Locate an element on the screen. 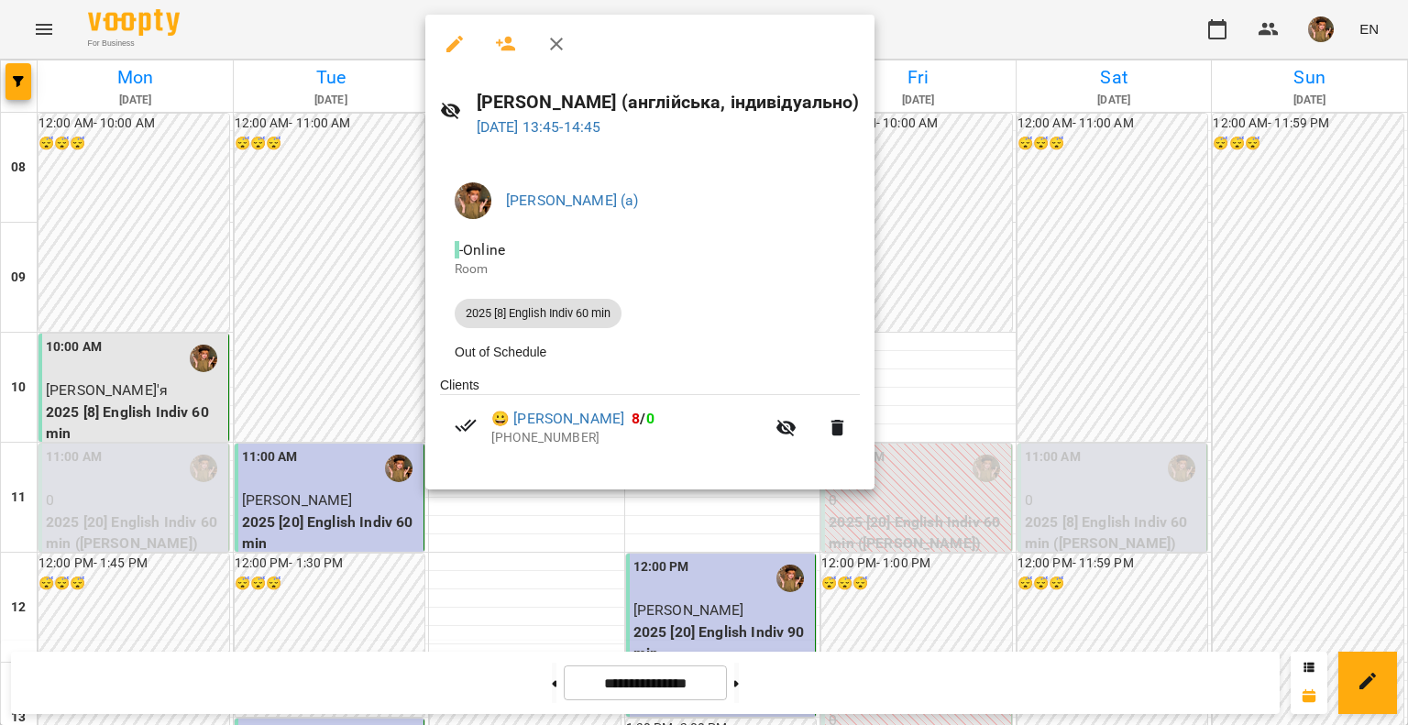 Image resolution: width=1408 pixels, height=725 pixels. li: Out of Schedule is located at coordinates (650, 352).